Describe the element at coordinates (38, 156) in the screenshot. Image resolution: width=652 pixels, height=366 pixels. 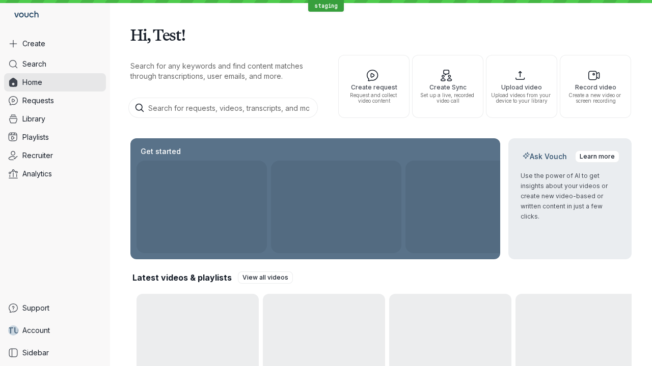
I see `span: Recruiter` at that location.